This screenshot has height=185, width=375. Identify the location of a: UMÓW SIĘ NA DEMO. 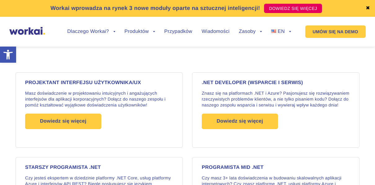
(336, 32).